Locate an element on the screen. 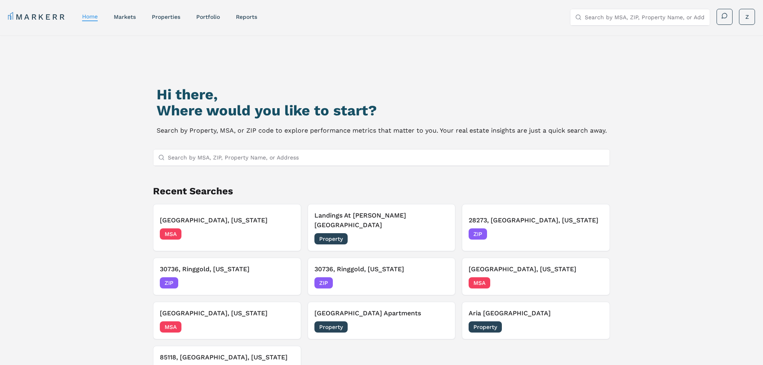 The image size is (763, 365). a: reports is located at coordinates (246, 17).